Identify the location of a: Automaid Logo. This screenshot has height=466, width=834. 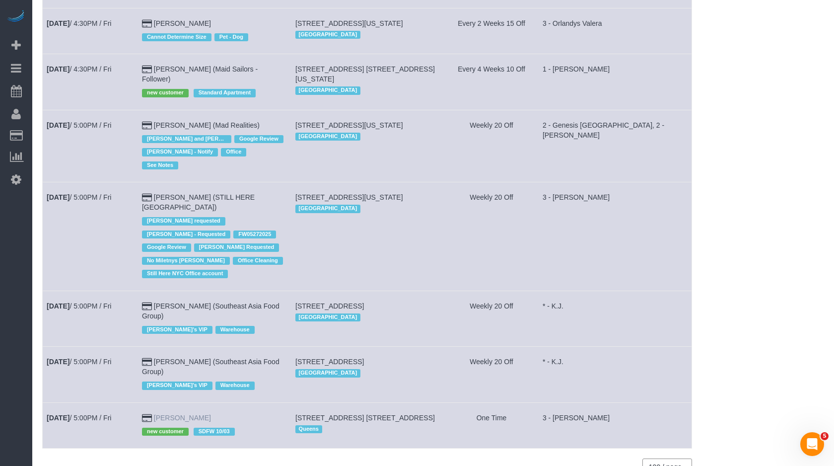
(16, 17).